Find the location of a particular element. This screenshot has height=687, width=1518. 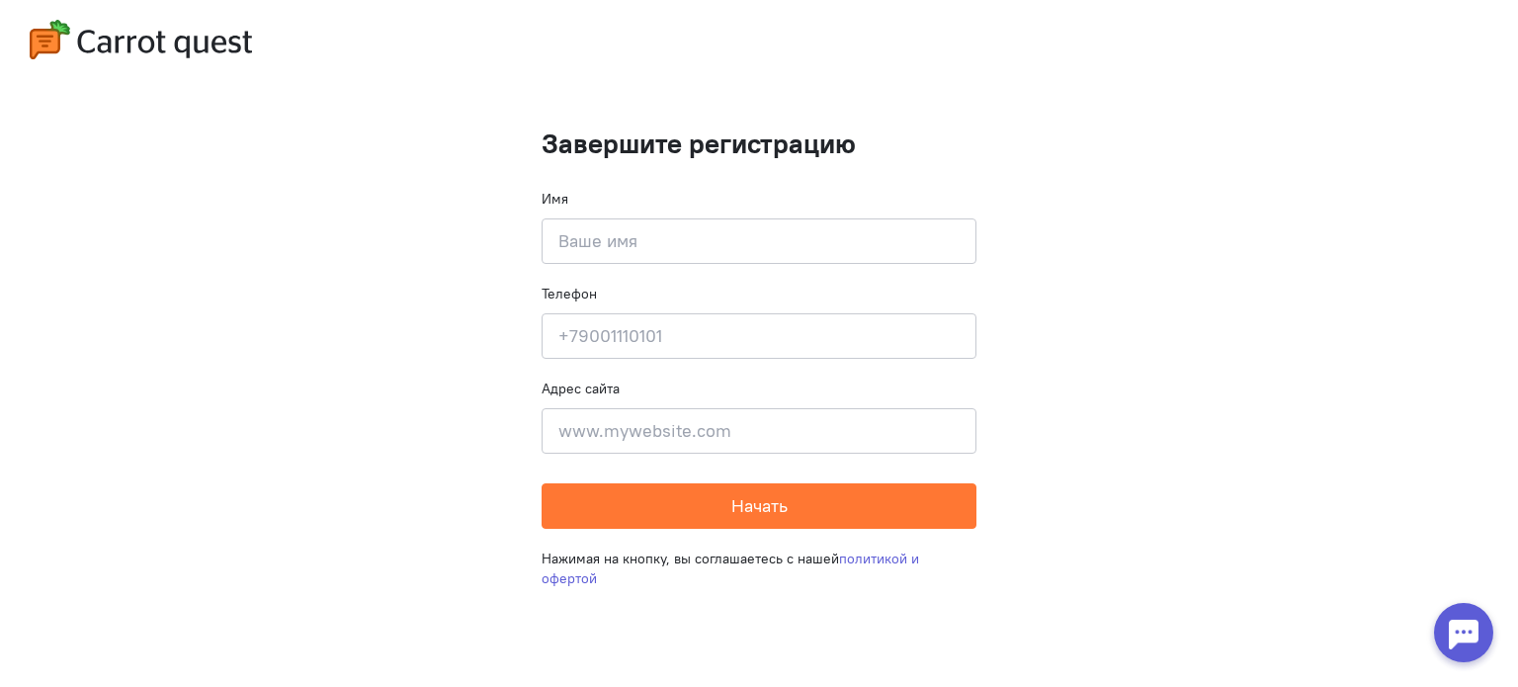

span: Начать is located at coordinates (759, 505).